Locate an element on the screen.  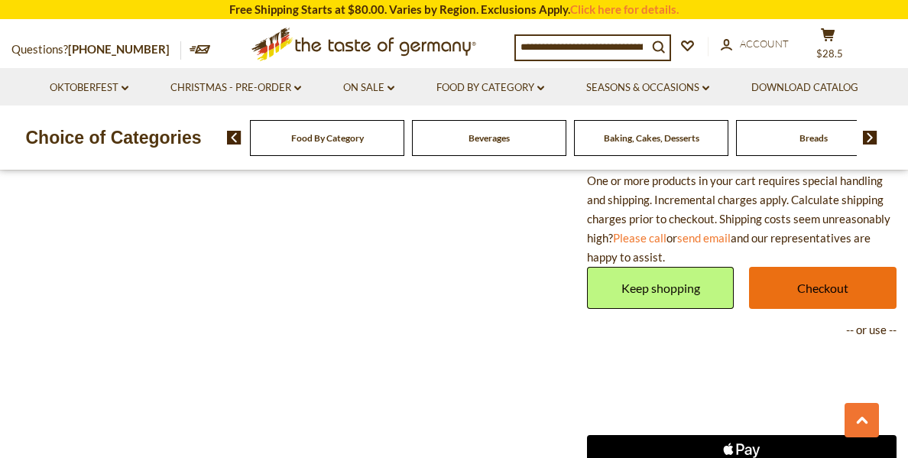
a: On Sale is located at coordinates (368, 88).